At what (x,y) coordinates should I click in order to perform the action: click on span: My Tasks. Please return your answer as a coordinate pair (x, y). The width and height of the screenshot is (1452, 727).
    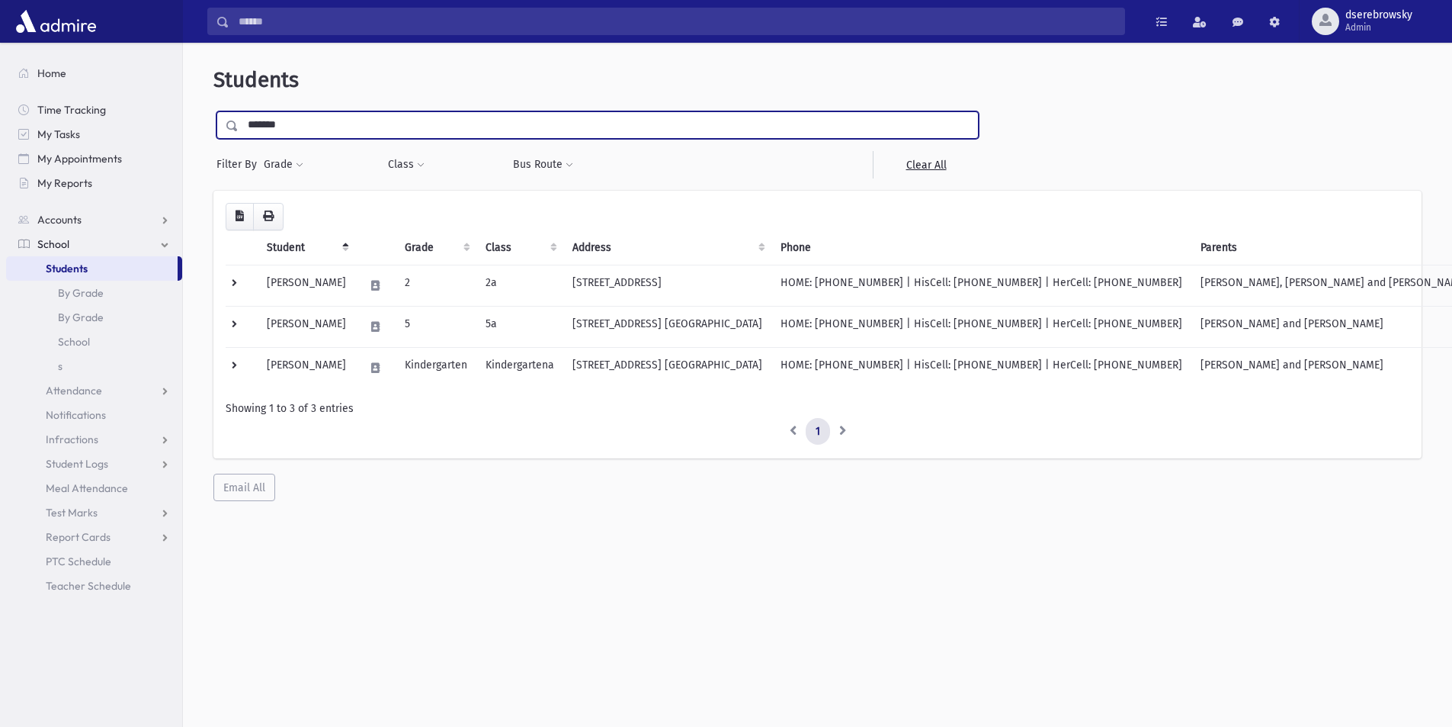
    Looking at the image, I should click on (59, 134).